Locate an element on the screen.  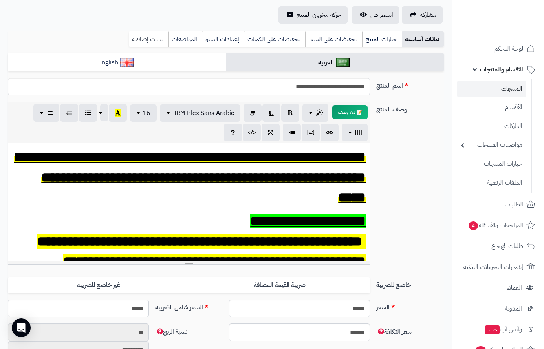
a: خيارات المنتجات is located at coordinates (491, 164).